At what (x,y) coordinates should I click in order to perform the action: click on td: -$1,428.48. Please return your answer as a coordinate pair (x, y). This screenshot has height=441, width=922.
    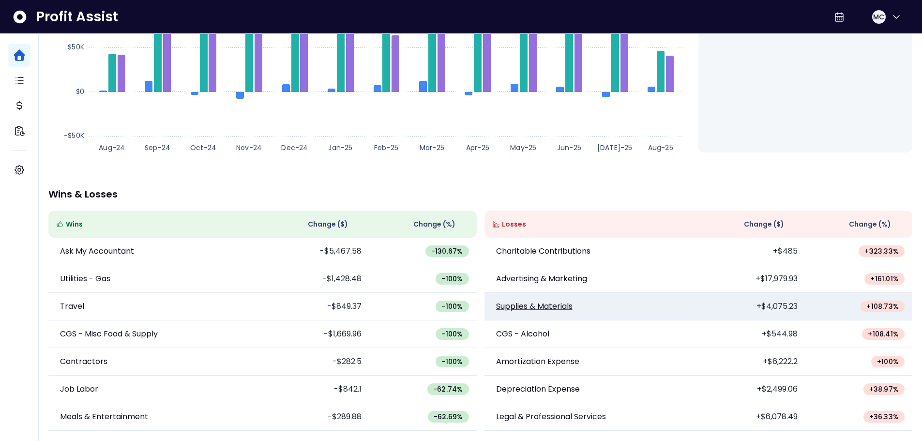
    Looking at the image, I should click on (316, 279).